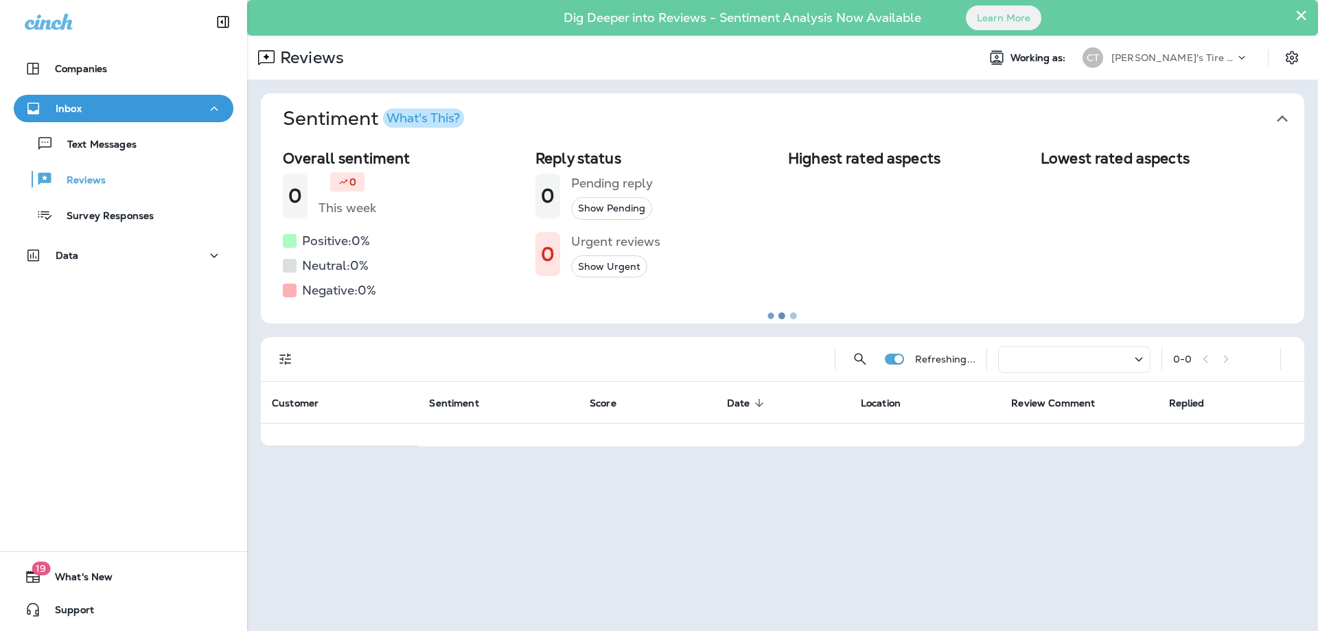 The image size is (1318, 631). What do you see at coordinates (124, 69) in the screenshot?
I see `button: Companies` at bounding box center [124, 69].